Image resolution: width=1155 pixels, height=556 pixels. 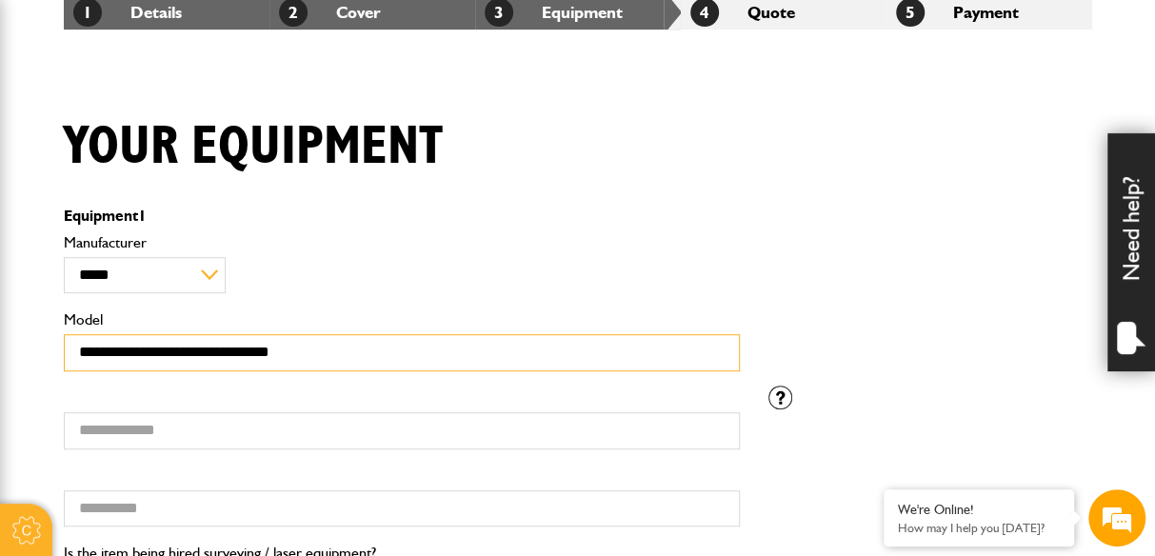 What do you see at coordinates (402, 320) in the screenshot?
I see `label: Model` at bounding box center [402, 320].